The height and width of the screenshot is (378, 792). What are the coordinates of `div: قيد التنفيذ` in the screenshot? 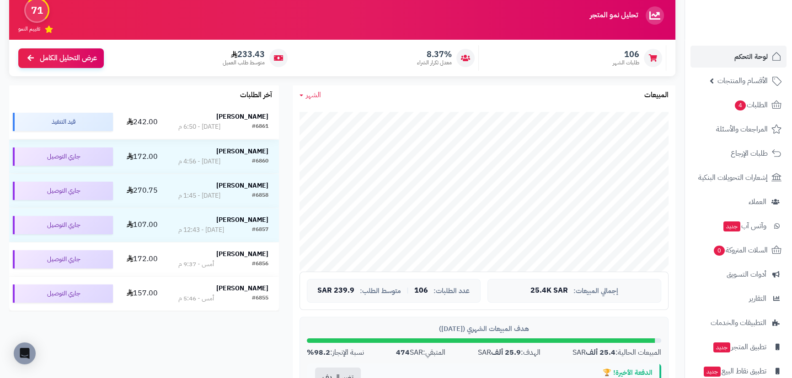 It's located at (63, 122).